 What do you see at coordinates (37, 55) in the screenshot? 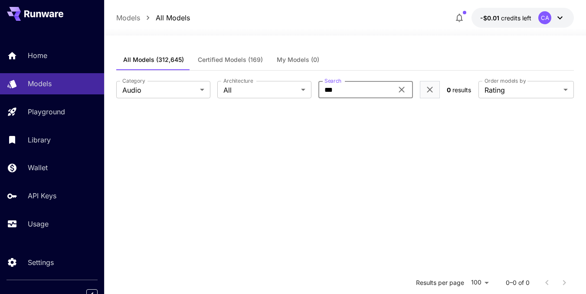
I see `p: Home` at bounding box center [37, 55].